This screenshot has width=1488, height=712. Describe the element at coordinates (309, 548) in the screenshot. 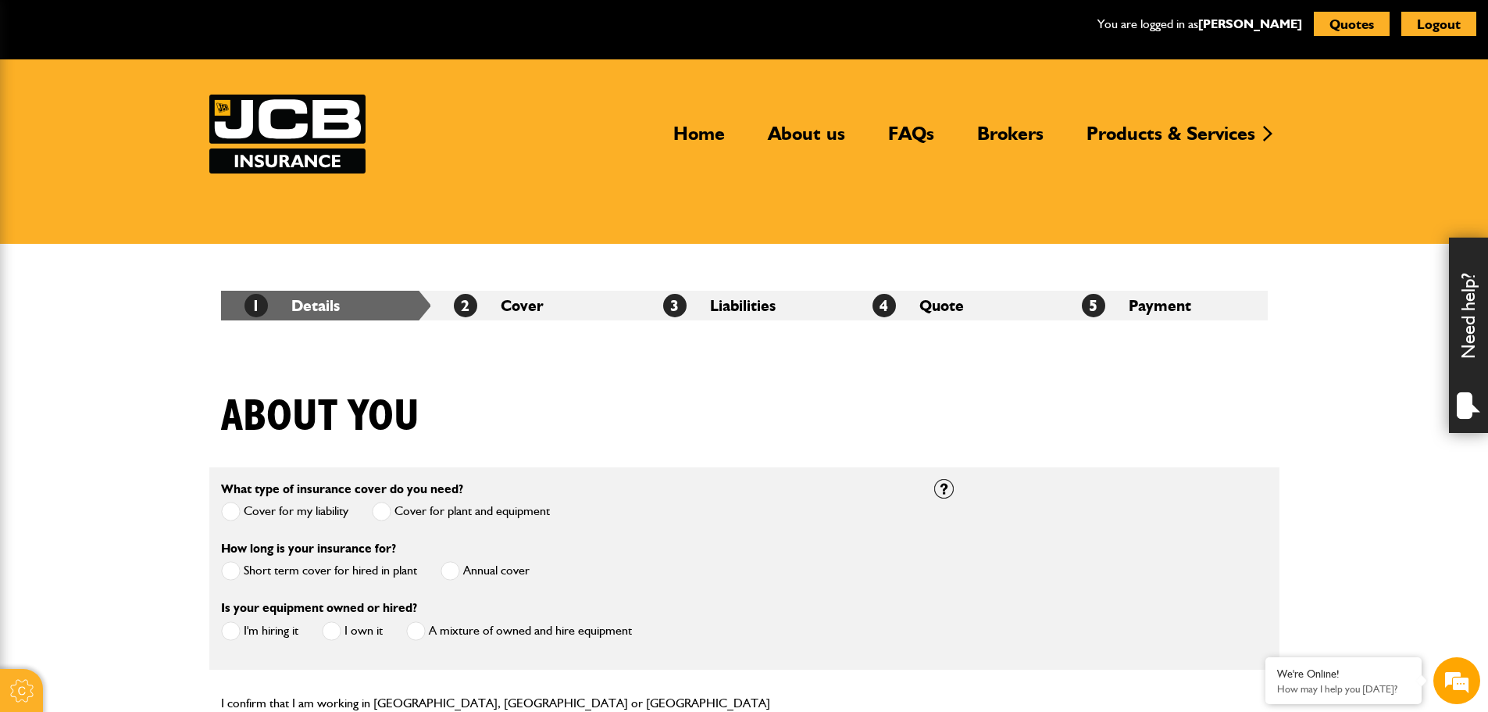

I see `label: How long is your insurance for?` at that location.